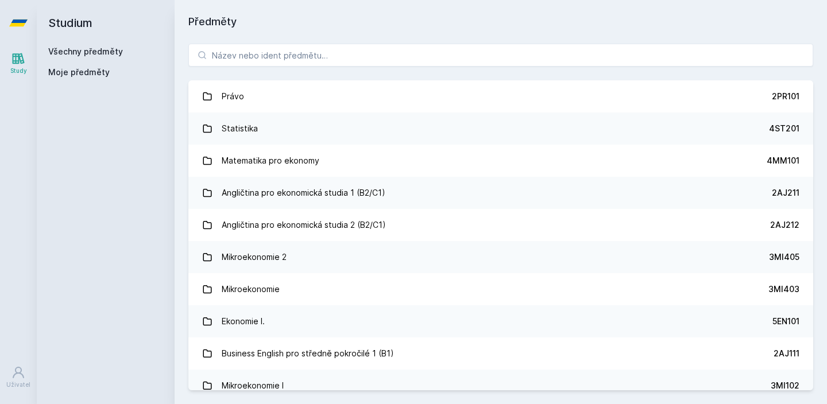 The width and height of the screenshot is (827, 404). What do you see at coordinates (501, 193) in the screenshot?
I see `a: Angličtina pro ekonomická studia 1 (B2/C1) 2AJ211` at bounding box center [501, 193].